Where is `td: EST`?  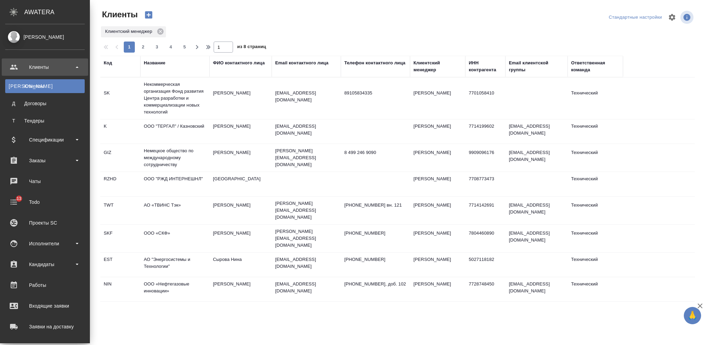 td: EST is located at coordinates (120, 265).